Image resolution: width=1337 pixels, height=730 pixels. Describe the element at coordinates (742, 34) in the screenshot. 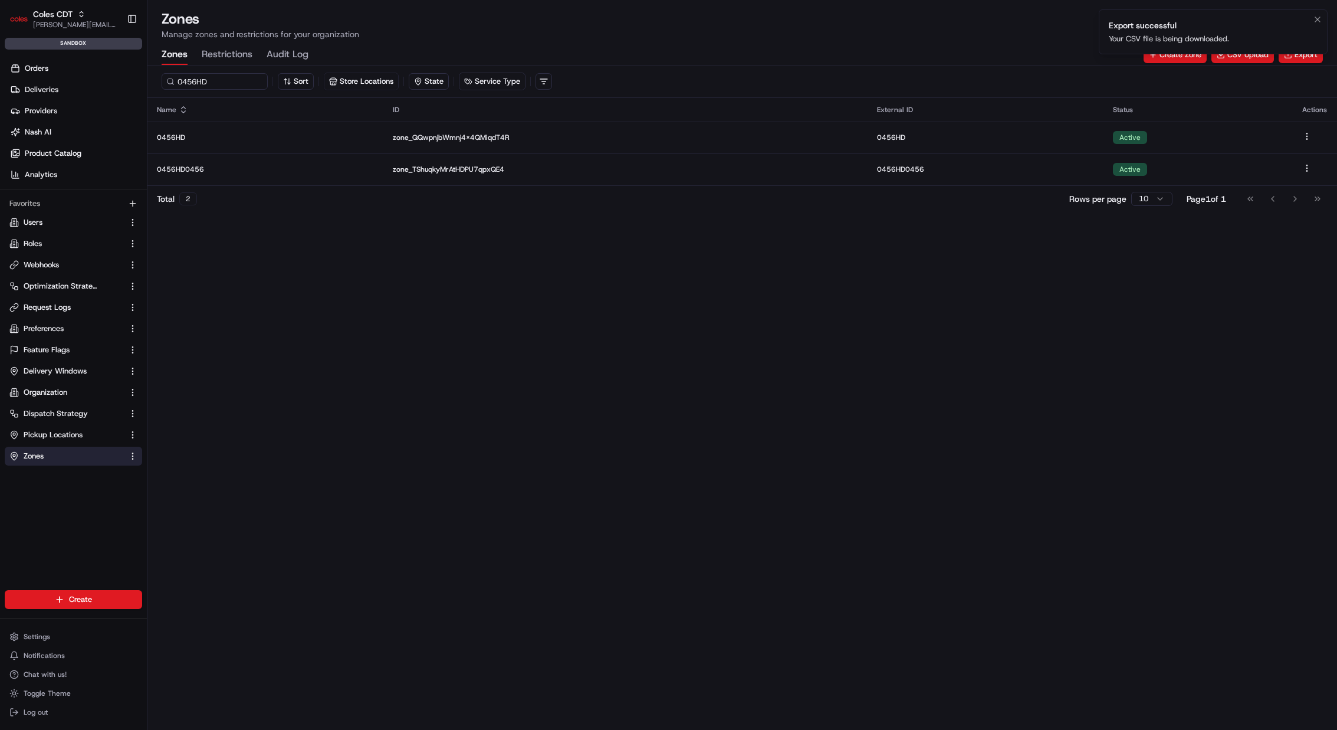

I see `p: Manage zones and restrictions for your organization` at that location.